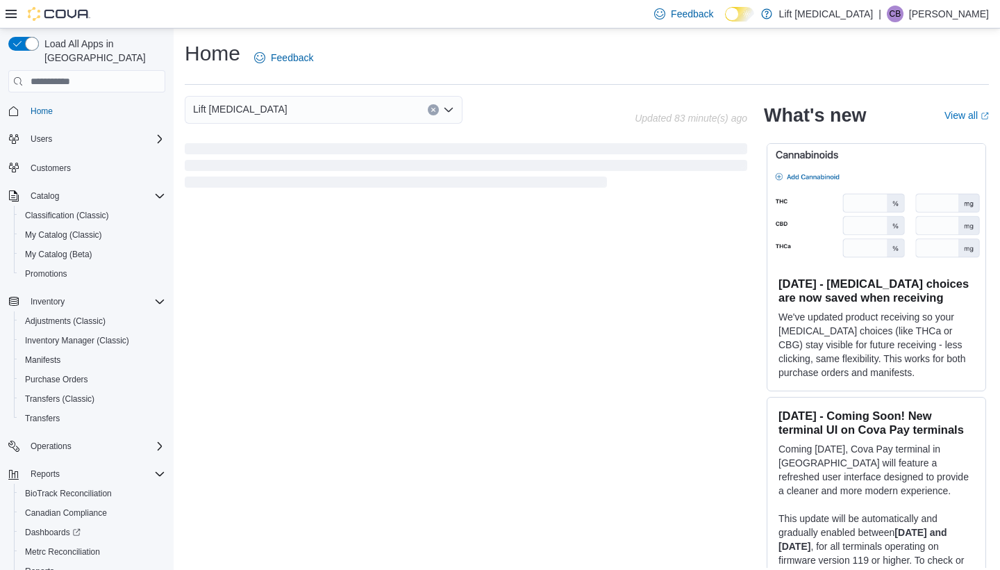  What do you see at coordinates (92, 215) in the screenshot?
I see `button: Classification (Classic)` at bounding box center [92, 215].